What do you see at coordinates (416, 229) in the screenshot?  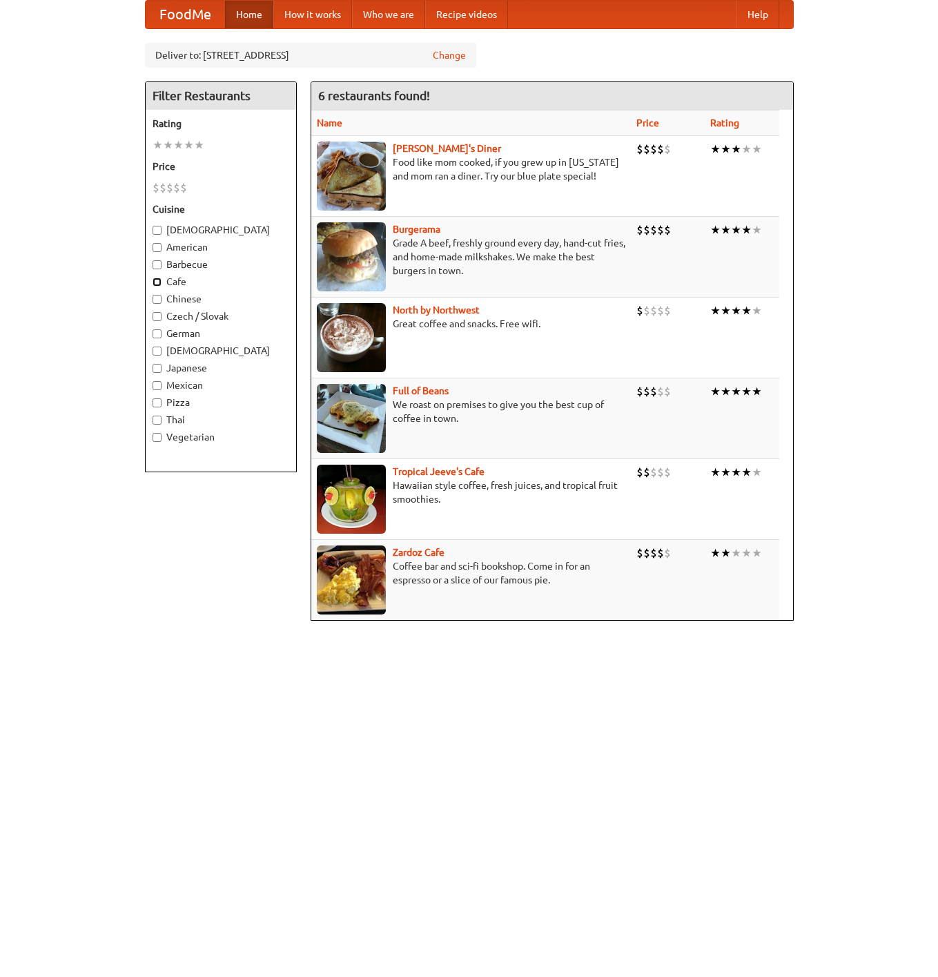 I see `b: Burgerama` at bounding box center [416, 229].